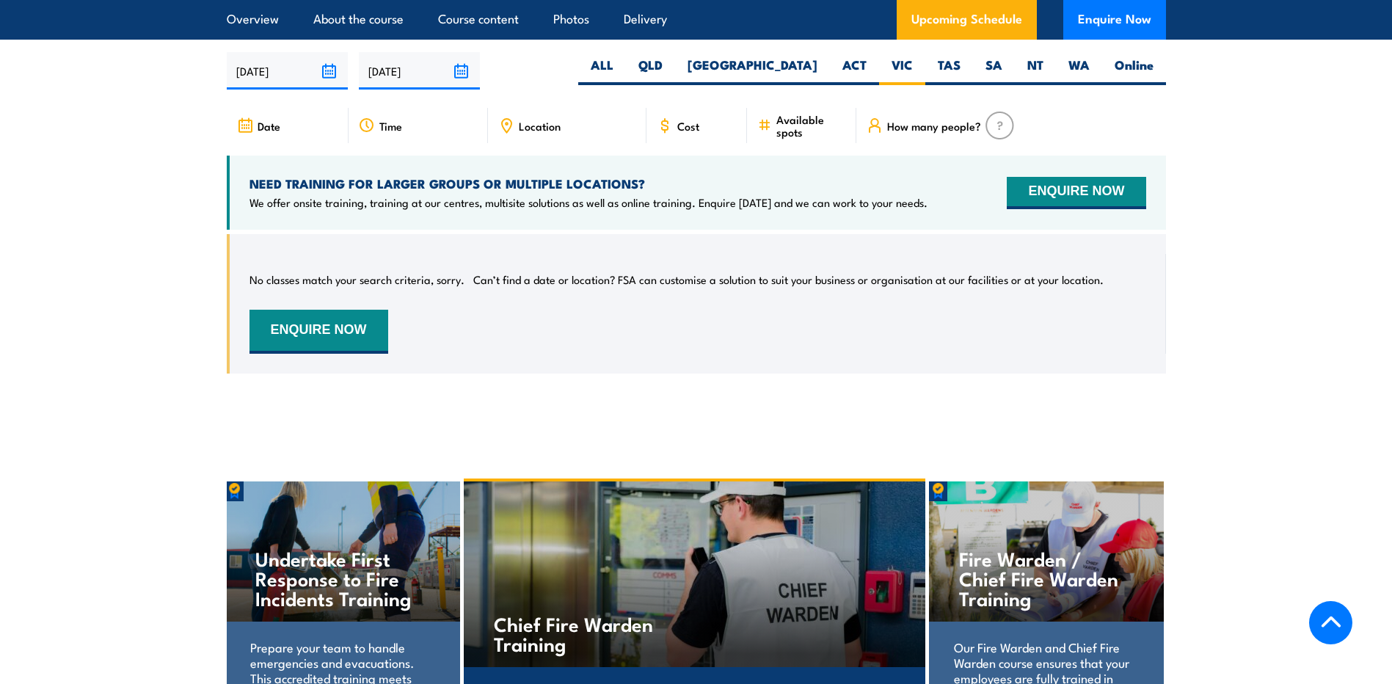 This screenshot has width=1392, height=684. What do you see at coordinates (342, 577) in the screenshot?
I see `h4: Undertake First Response to Fire Incidents Training` at bounding box center [342, 577].